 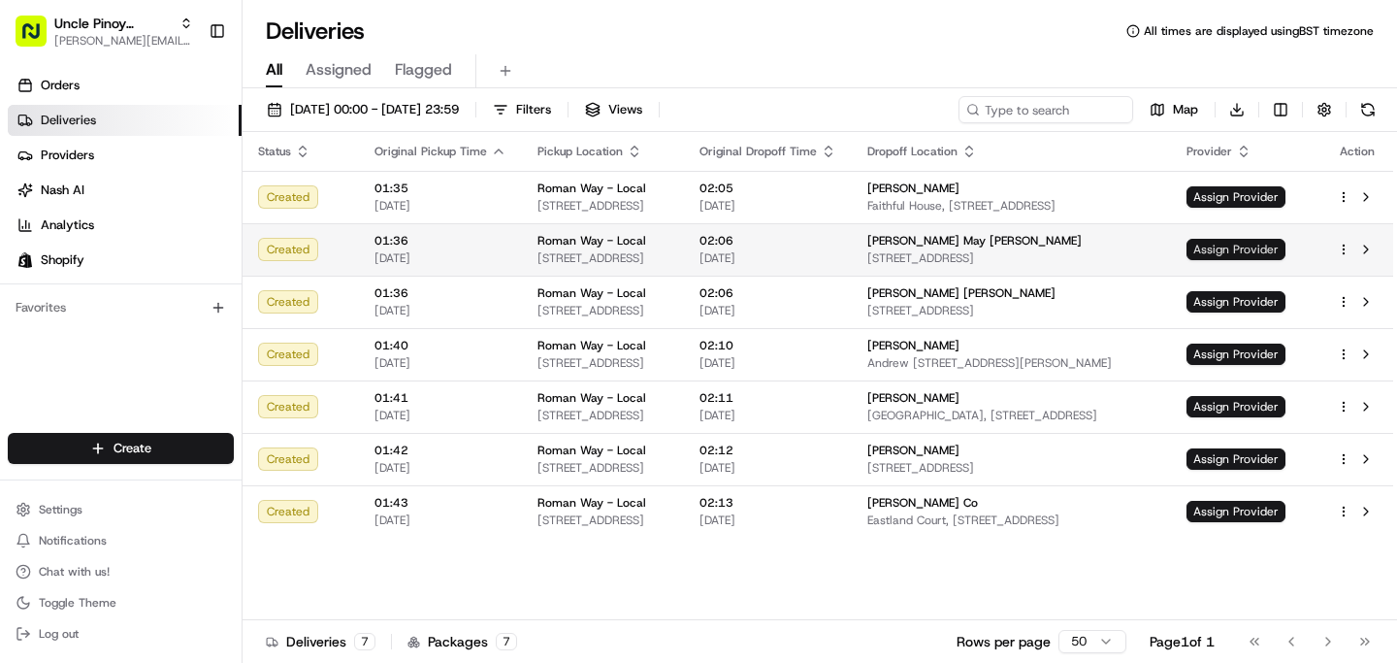 I want to click on button: Start new chat, so click(x=341, y=203).